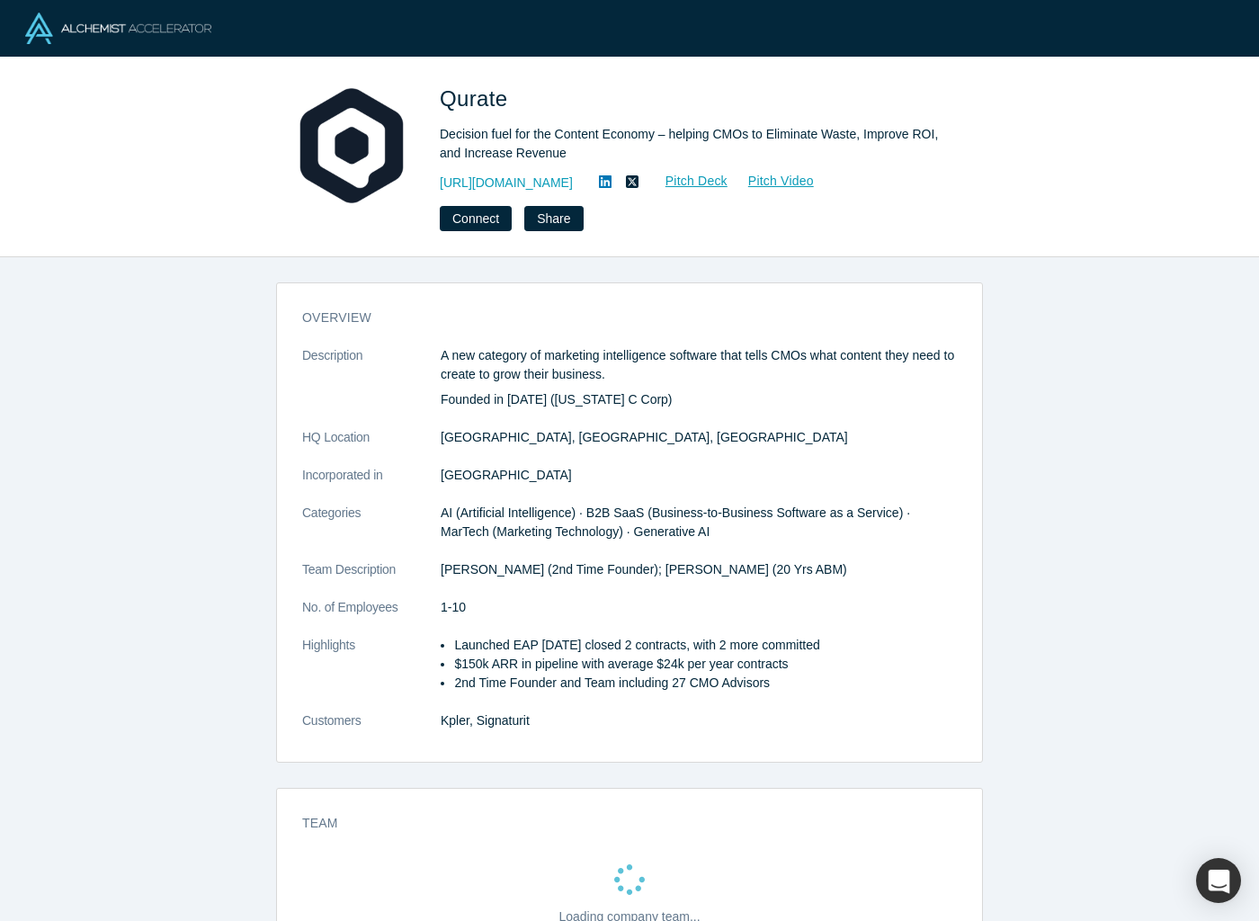 The height and width of the screenshot is (921, 1259). I want to click on li: 2nd Time Founder and Team including 27 CMO Advisors, so click(705, 682).